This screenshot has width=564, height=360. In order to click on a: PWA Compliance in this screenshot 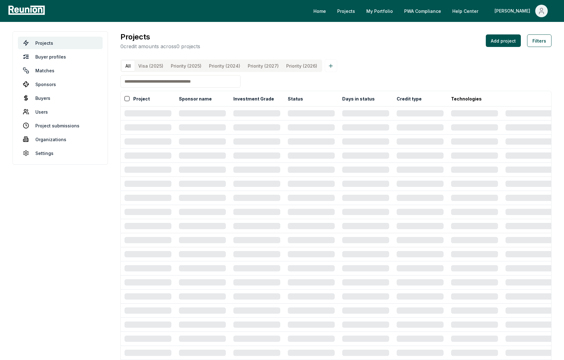, I will do `click(423, 11)`.